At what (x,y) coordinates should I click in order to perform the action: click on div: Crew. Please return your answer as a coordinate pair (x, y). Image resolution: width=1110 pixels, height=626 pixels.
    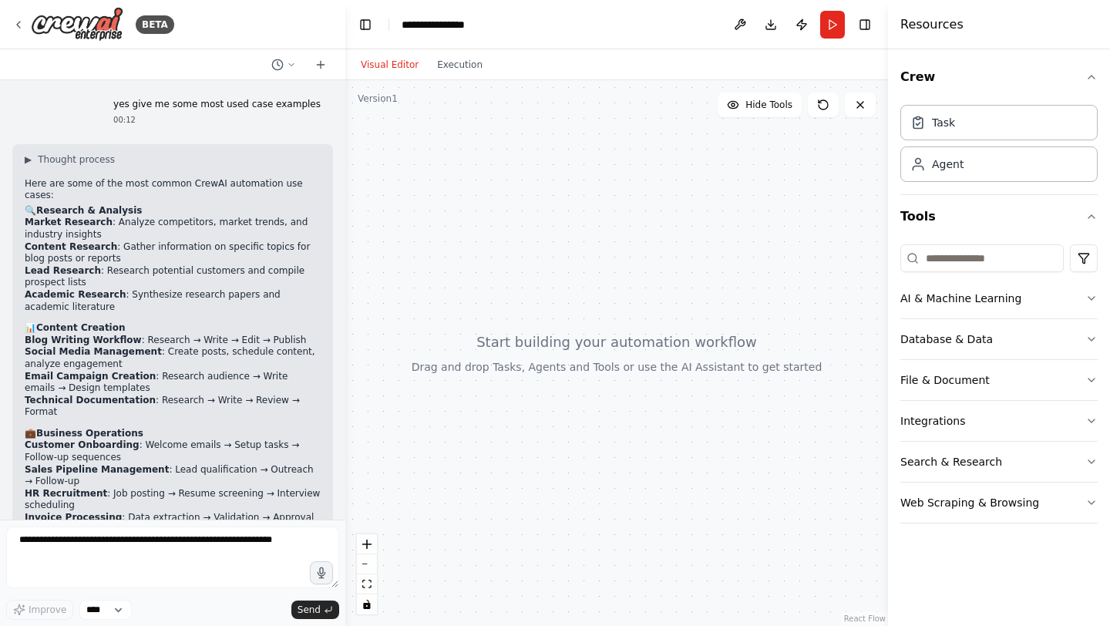
    Looking at the image, I should click on (999, 147).